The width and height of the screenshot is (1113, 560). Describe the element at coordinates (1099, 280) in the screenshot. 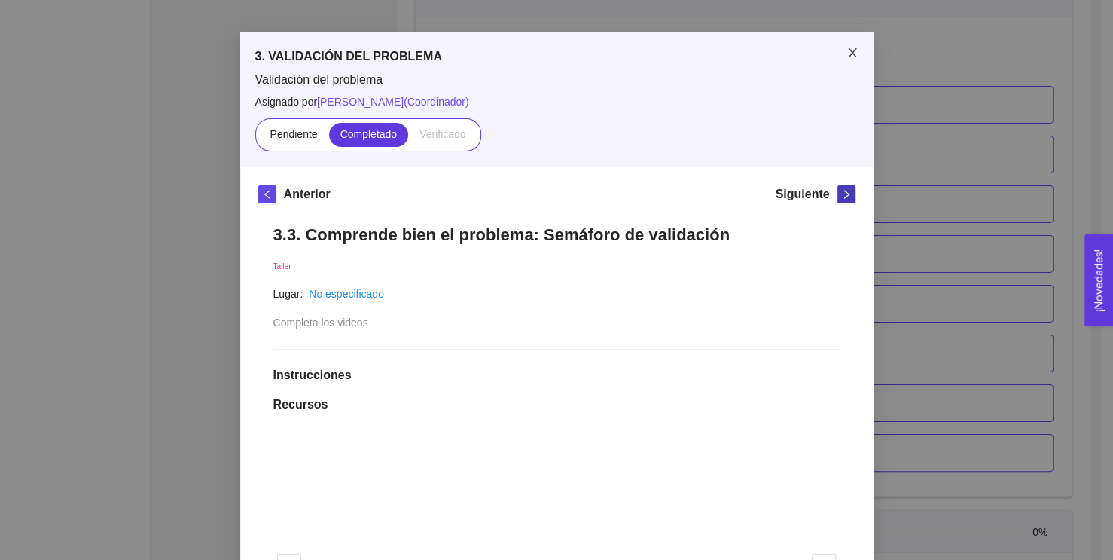

I see `button: Open Feedback Widget` at that location.